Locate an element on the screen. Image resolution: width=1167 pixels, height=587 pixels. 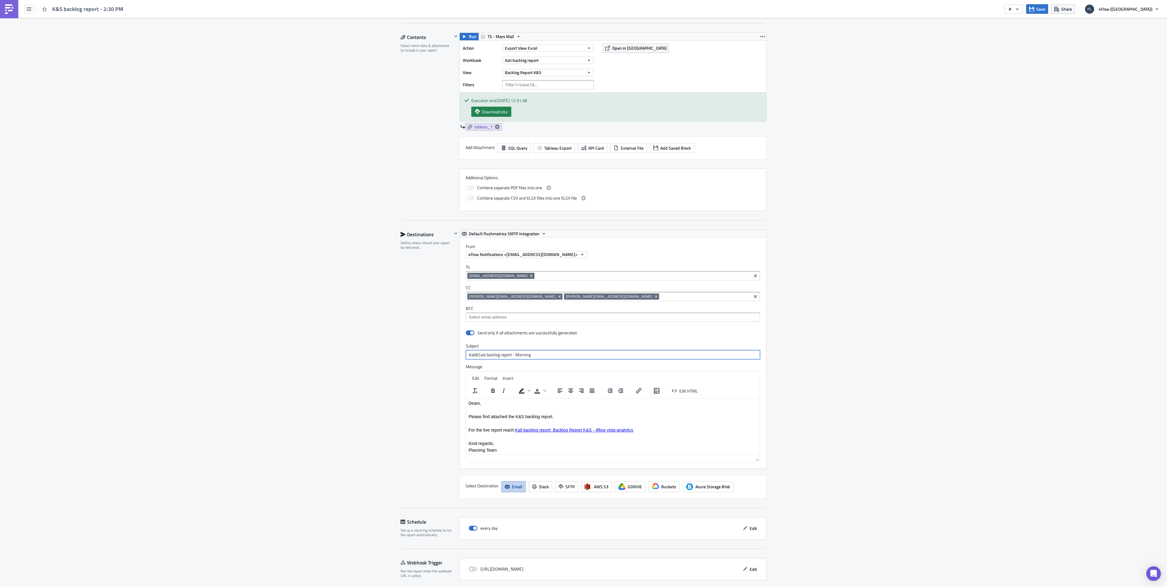
button: SFTP is located at coordinates (566, 487).